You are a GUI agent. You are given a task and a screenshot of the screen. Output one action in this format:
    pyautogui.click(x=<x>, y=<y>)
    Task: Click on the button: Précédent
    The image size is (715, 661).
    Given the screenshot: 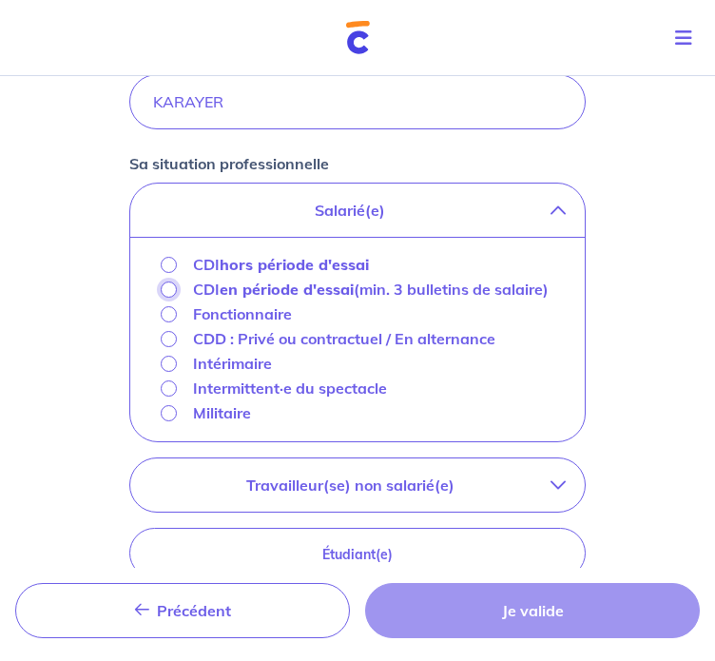 What is the action you would take?
    pyautogui.click(x=183, y=610)
    